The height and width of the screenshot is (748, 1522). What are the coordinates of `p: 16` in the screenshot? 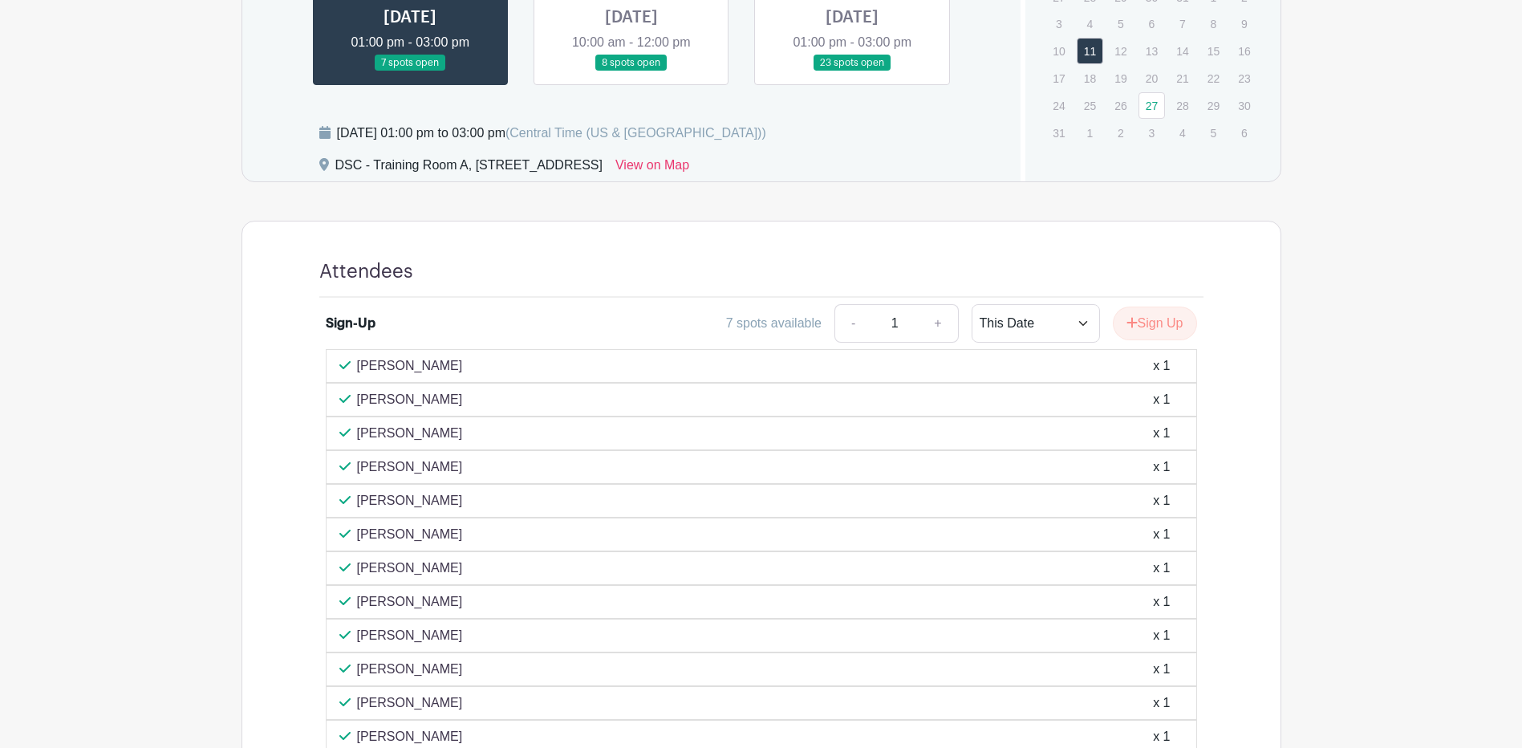 It's located at (1244, 51).